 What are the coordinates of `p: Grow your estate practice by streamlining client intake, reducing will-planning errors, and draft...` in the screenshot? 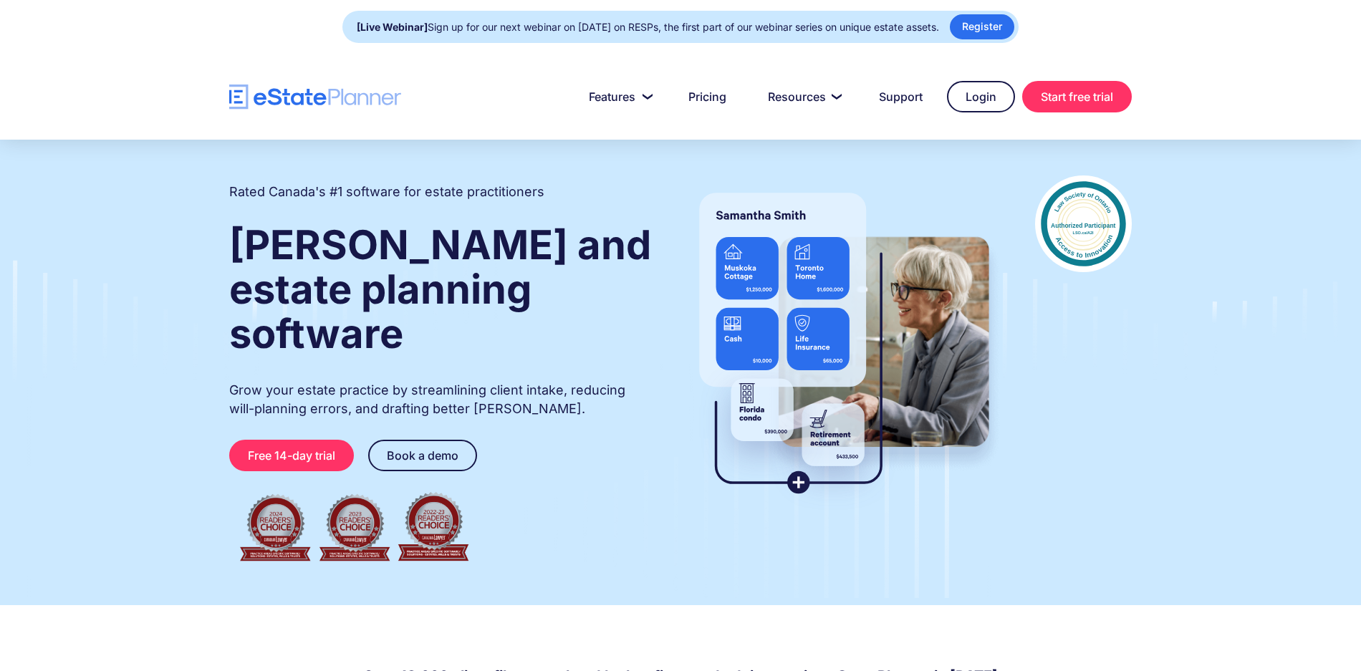 It's located at (441, 400).